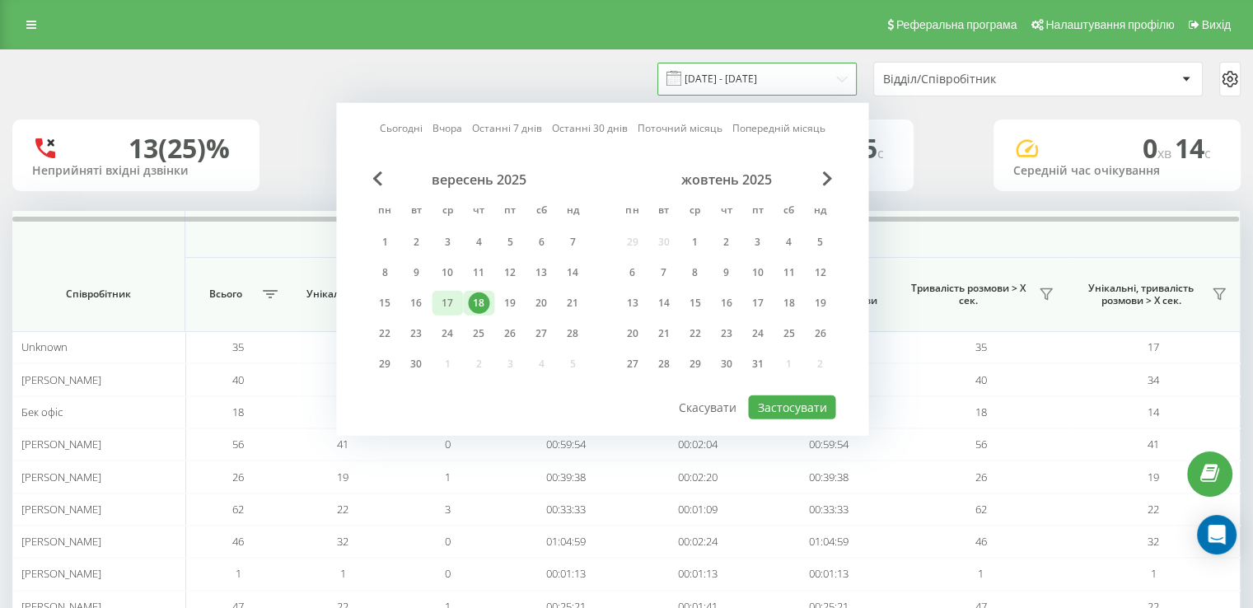  What do you see at coordinates (1216, 534) in the screenshot?
I see `div: Open Intercom Messenger` at bounding box center [1216, 534].